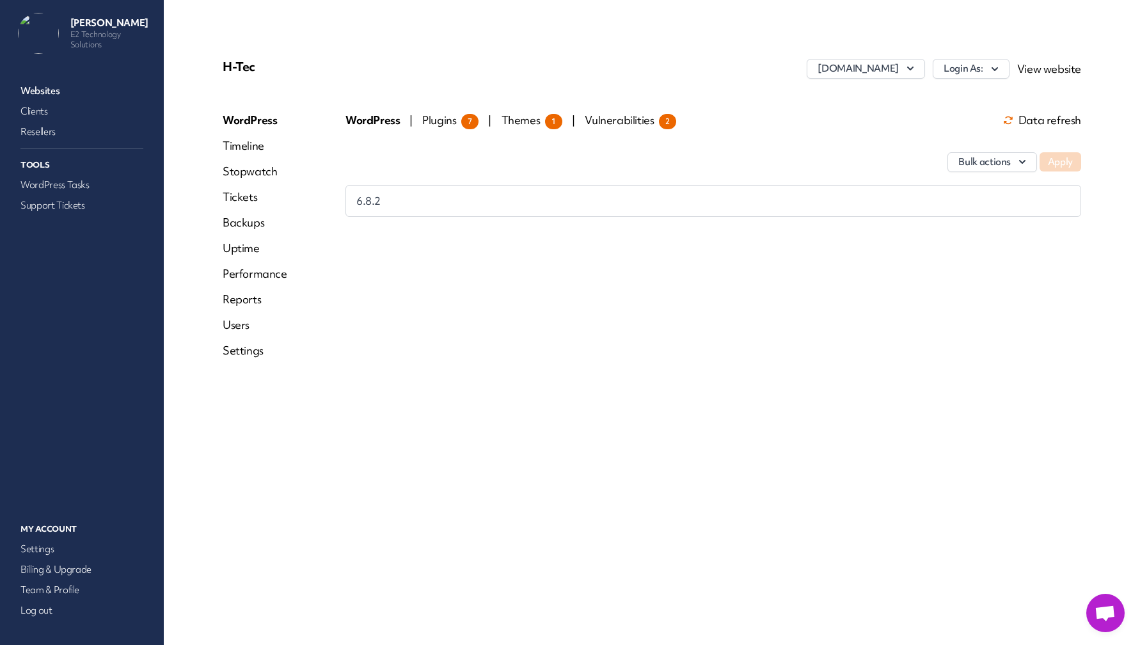 Image resolution: width=1140 pixels, height=645 pixels. What do you see at coordinates (368, 201) in the screenshot?
I see `span: 6.8.2` at bounding box center [368, 201].